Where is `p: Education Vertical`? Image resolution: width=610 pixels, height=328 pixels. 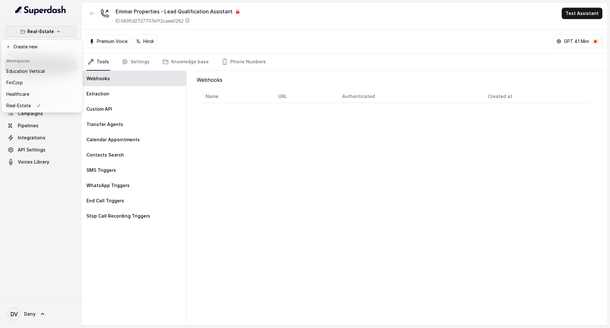
p: Education Vertical is located at coordinates (25, 71).